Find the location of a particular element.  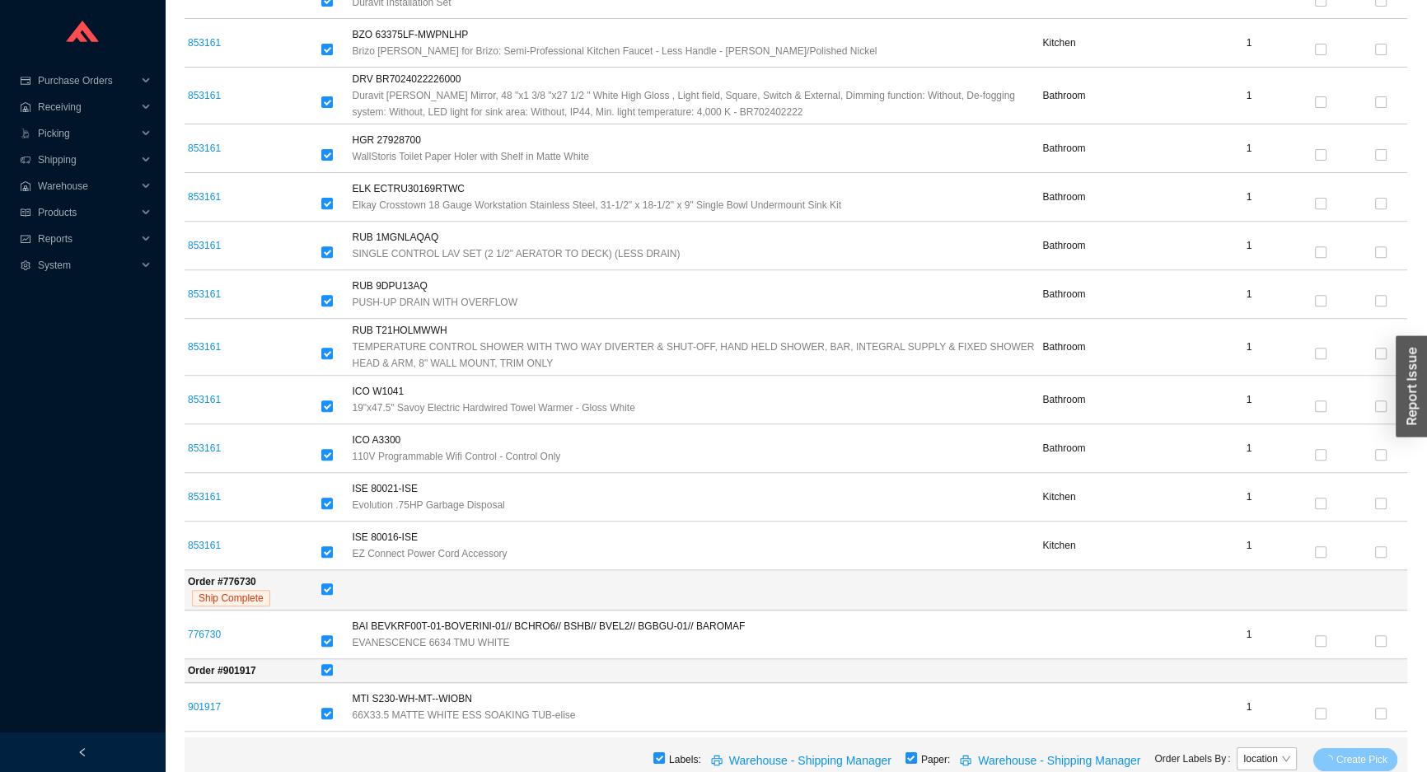

span: Receiving is located at coordinates (87, 107).